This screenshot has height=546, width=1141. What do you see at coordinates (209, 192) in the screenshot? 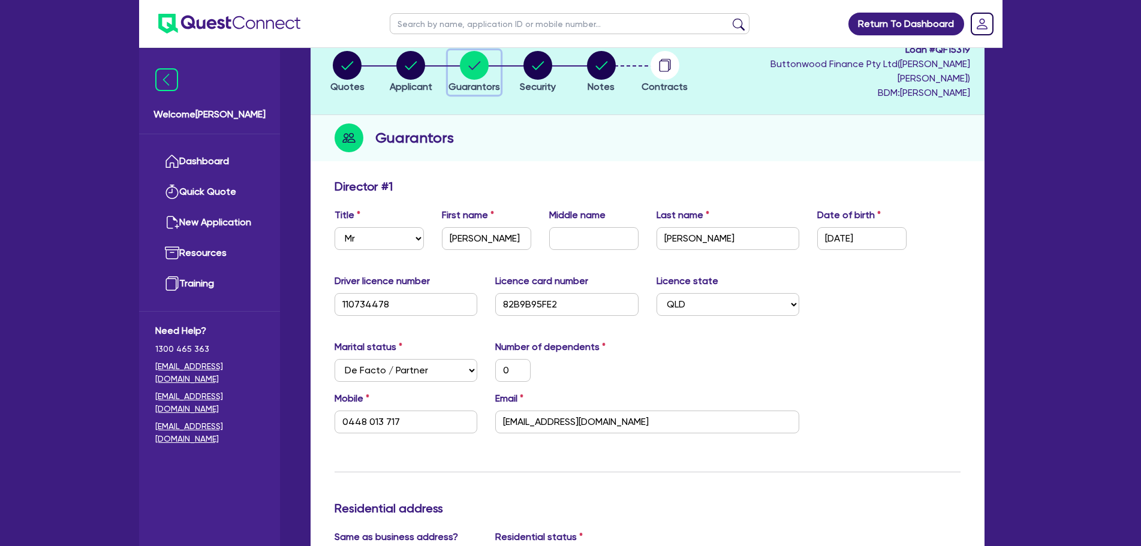
I see `a: Quick Quote` at bounding box center [209, 192].